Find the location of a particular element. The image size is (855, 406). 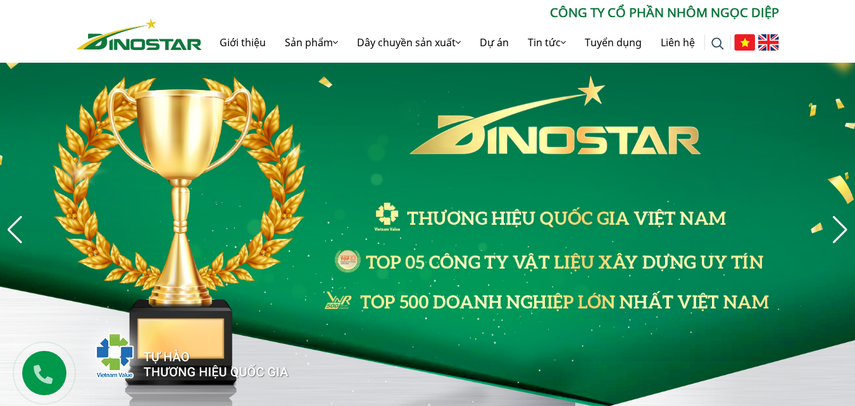

img: Nhôm Dinostar is located at coordinates (139, 34).